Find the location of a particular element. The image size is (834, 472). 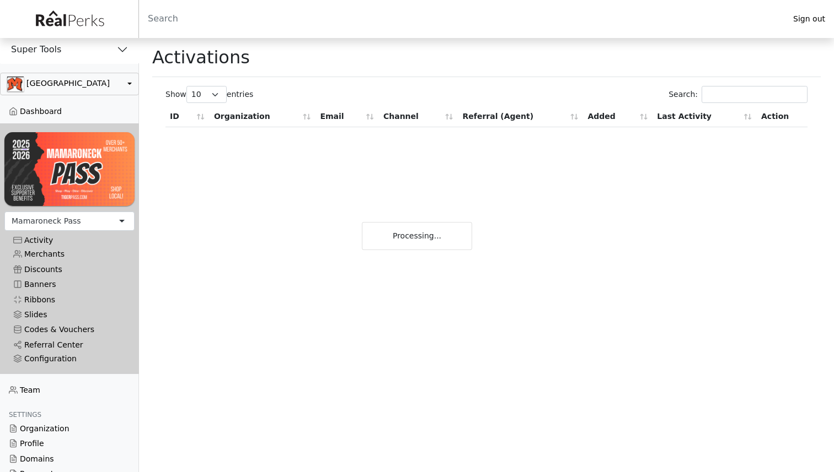

img: real_perks_logo-01.svg is located at coordinates (69, 19).